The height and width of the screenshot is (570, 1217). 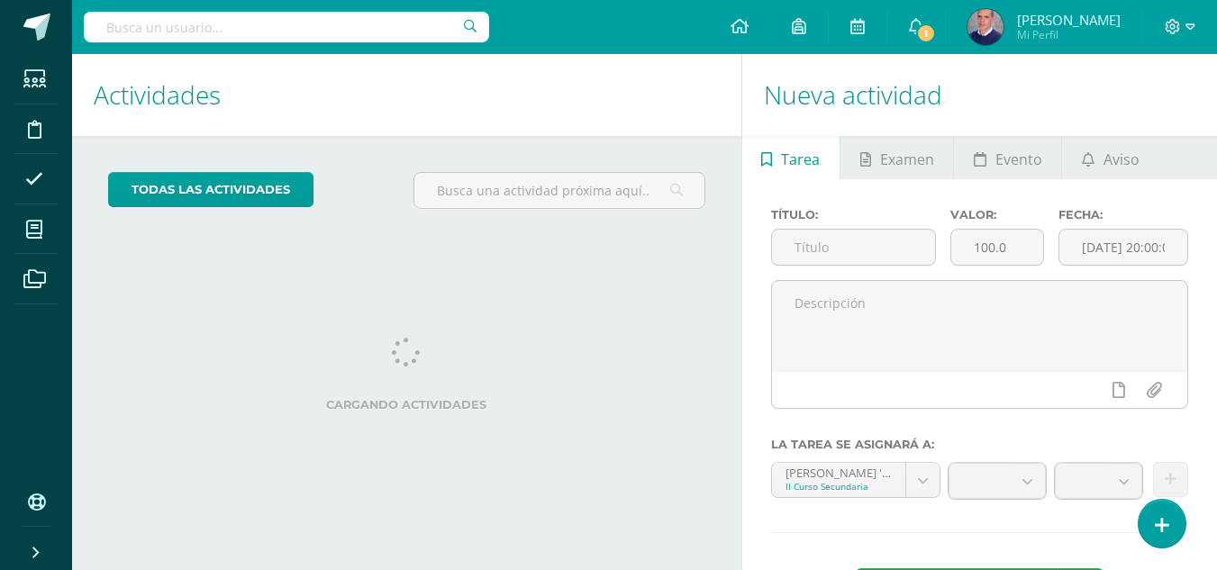 I want to click on span: 1, so click(x=926, y=33).